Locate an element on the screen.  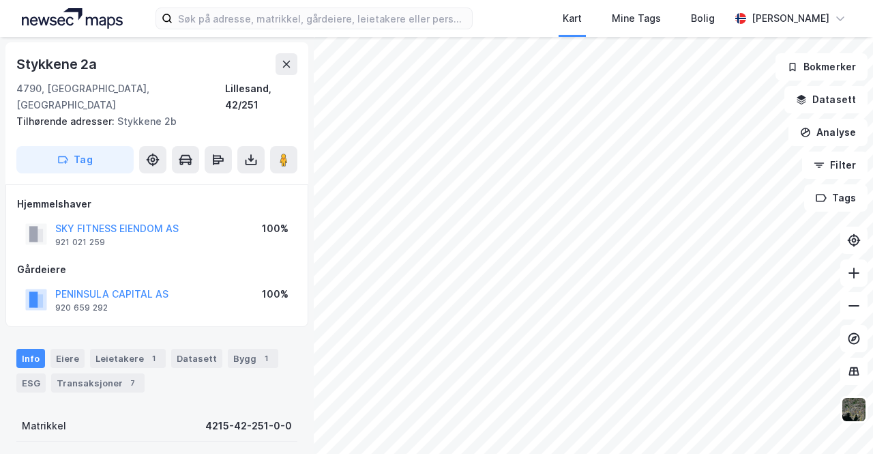
input: Søk på adresse, matrikkel, gårdeiere, leietakere eller personer is located at coordinates (322, 18).